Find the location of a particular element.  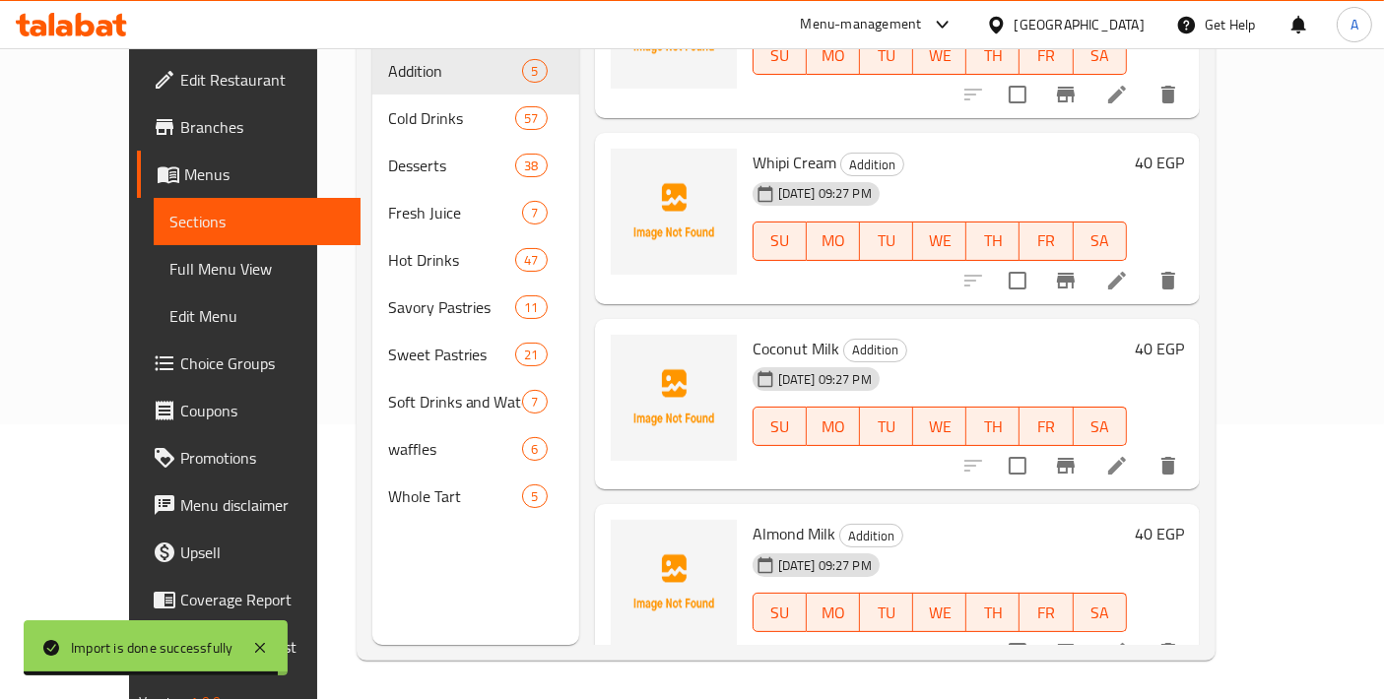

span: Menus is located at coordinates (264, 174).